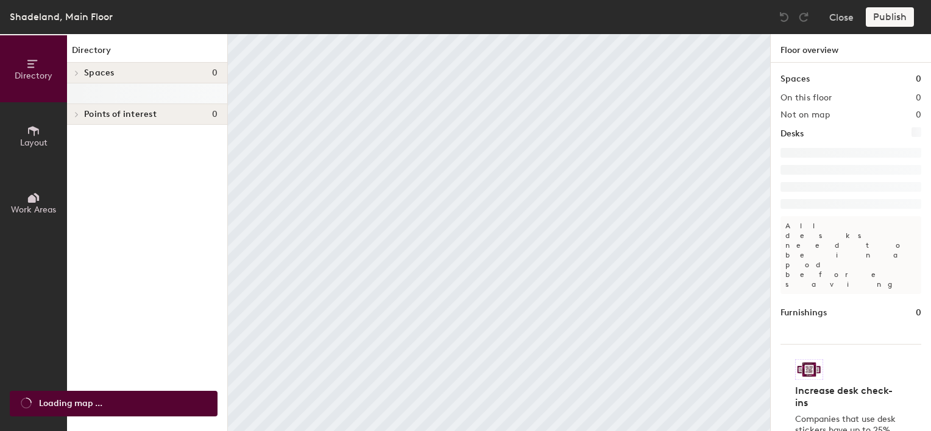 This screenshot has height=431, width=931. What do you see at coordinates (805, 115) in the screenshot?
I see `h2: Not on map` at bounding box center [805, 115].